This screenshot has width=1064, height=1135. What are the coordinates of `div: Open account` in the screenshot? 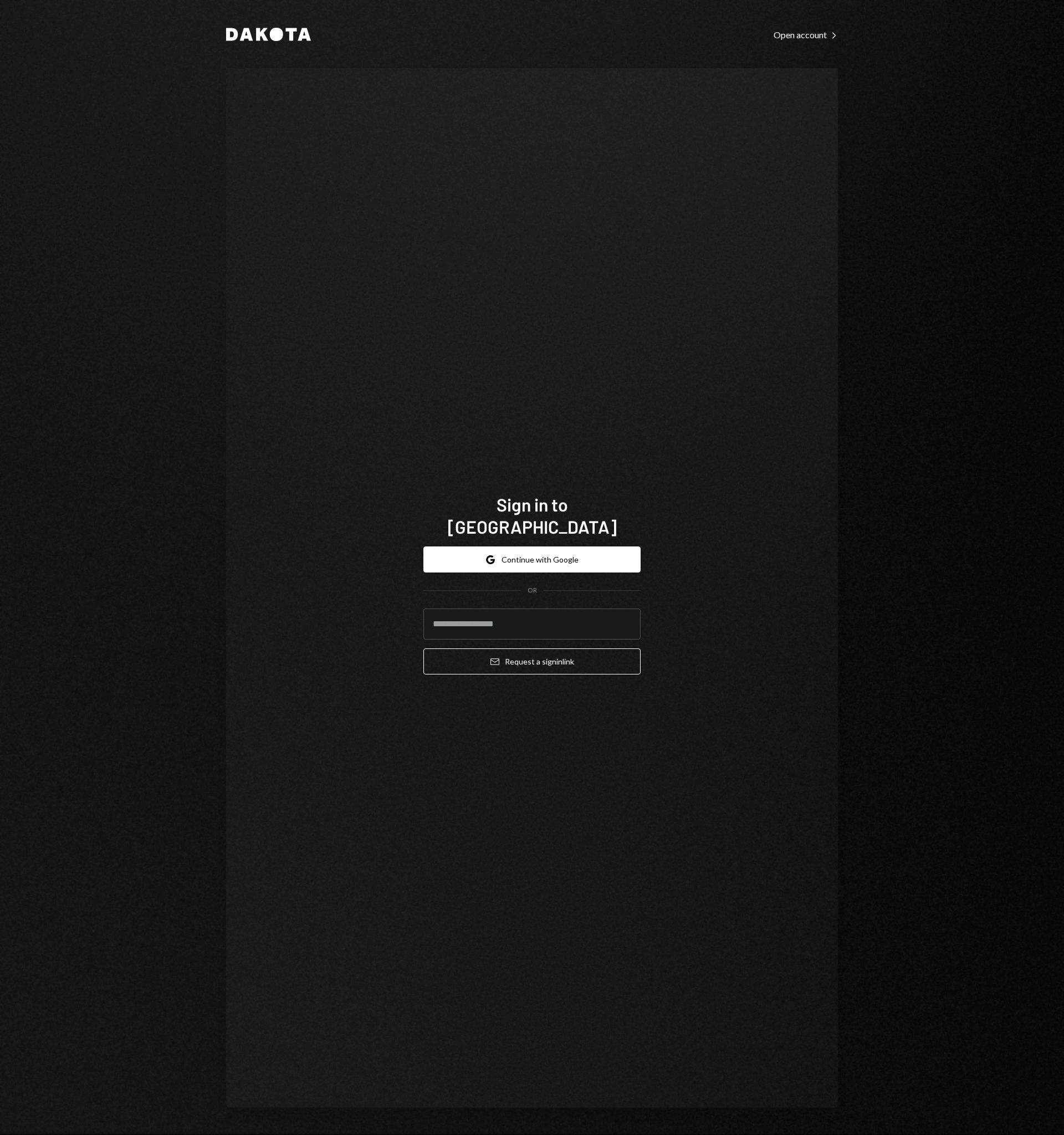 It's located at (805, 35).